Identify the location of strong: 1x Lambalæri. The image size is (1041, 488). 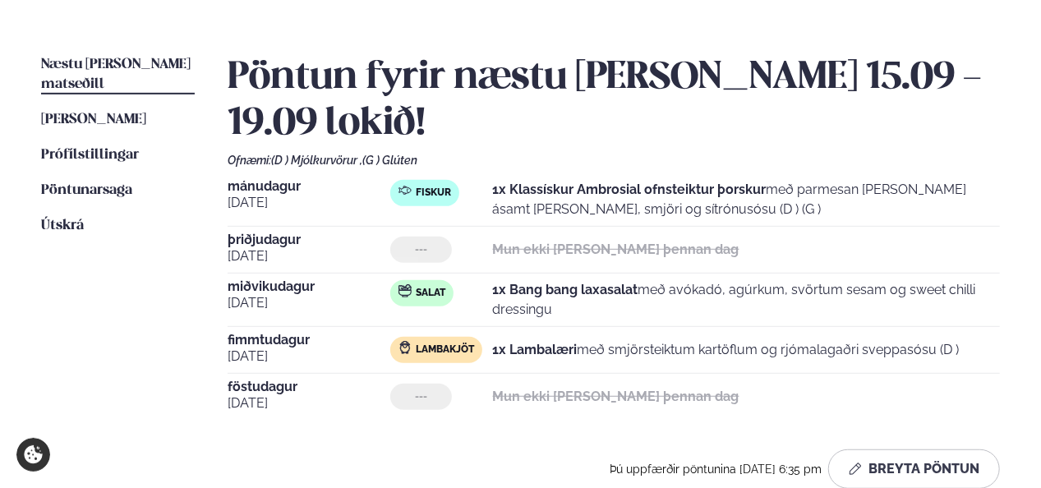
(535, 349).